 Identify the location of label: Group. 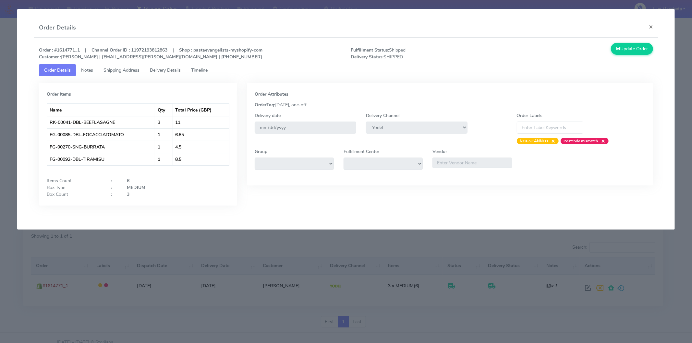
(261, 151).